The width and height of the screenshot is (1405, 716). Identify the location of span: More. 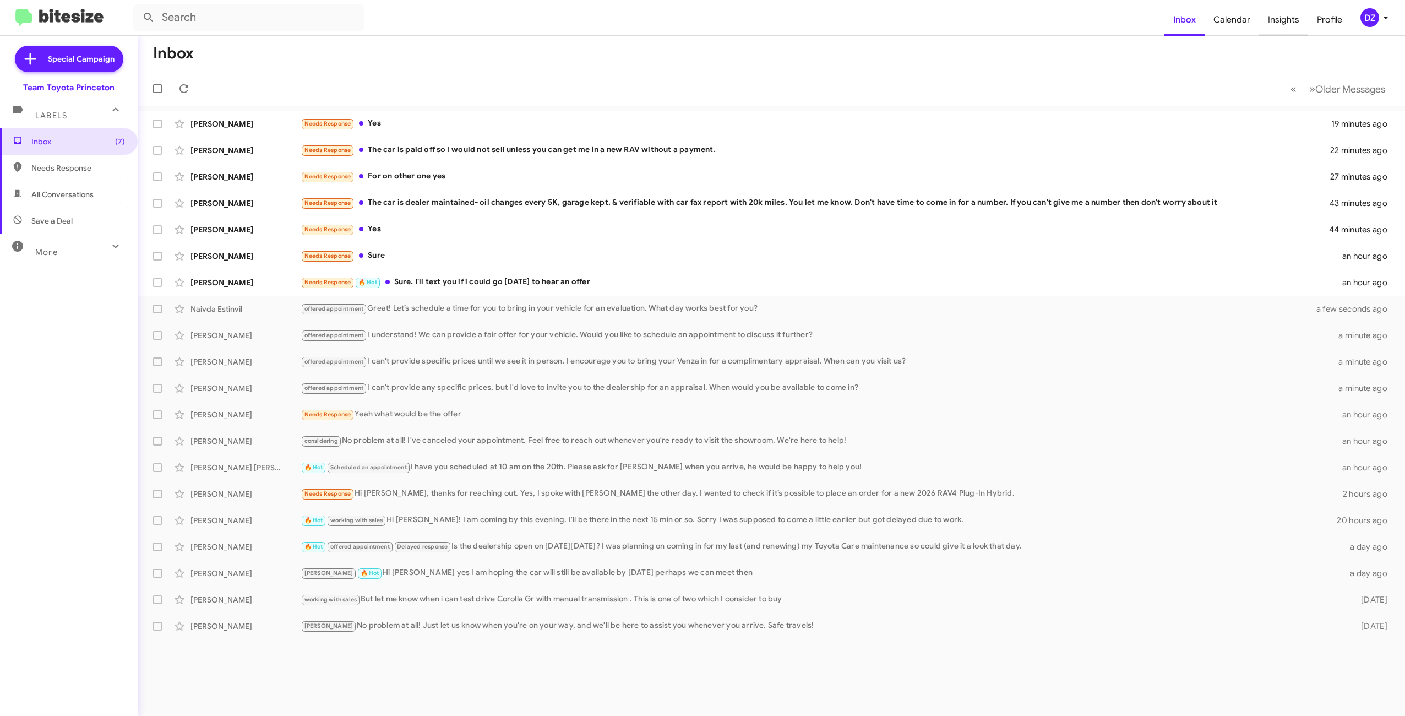
(46, 252).